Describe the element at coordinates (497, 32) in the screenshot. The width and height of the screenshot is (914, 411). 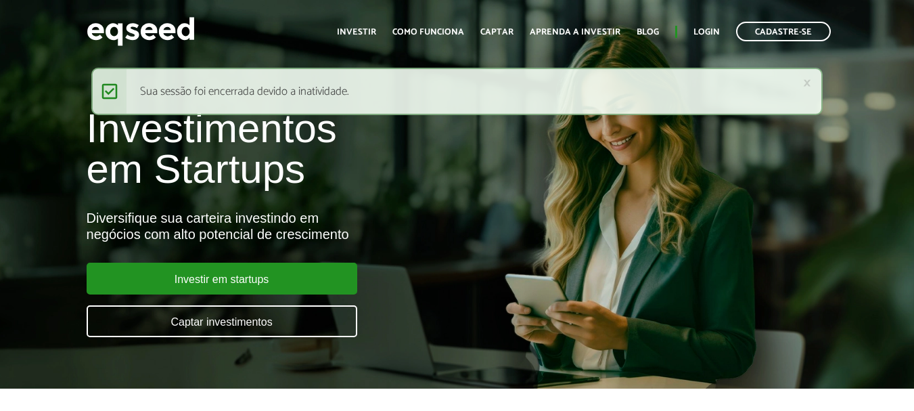
I see `a: Captar` at that location.